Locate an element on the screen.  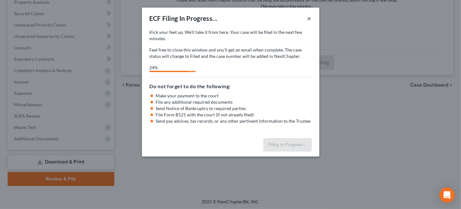
li: File Form B121 with the court (if not already filed) is located at coordinates (234, 115).